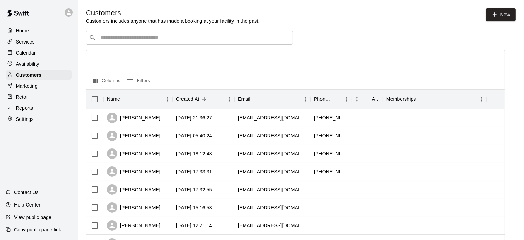  Describe the element at coordinates (33, 217) in the screenshot. I see `p: View public page` at that location.